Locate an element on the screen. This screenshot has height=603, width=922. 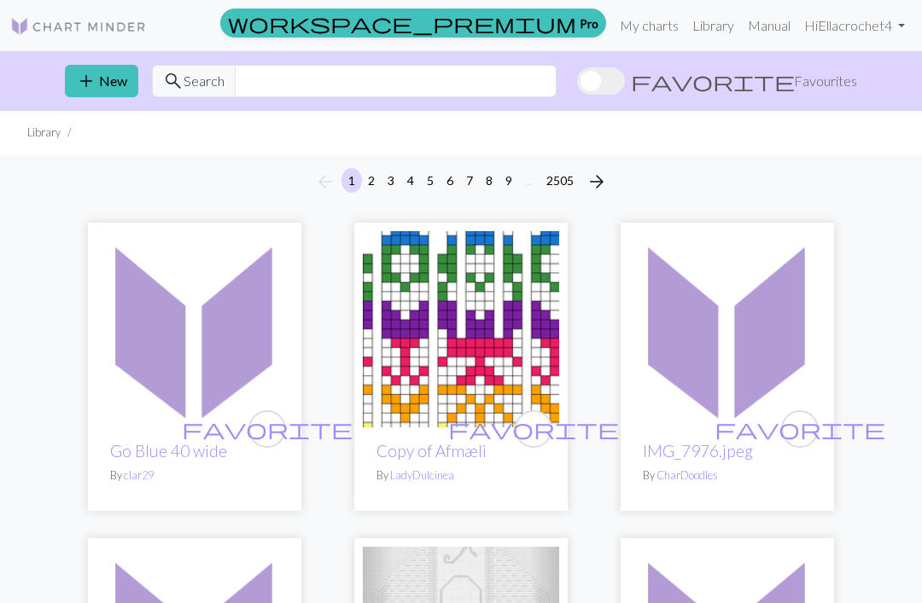
li: Library is located at coordinates (44, 132).